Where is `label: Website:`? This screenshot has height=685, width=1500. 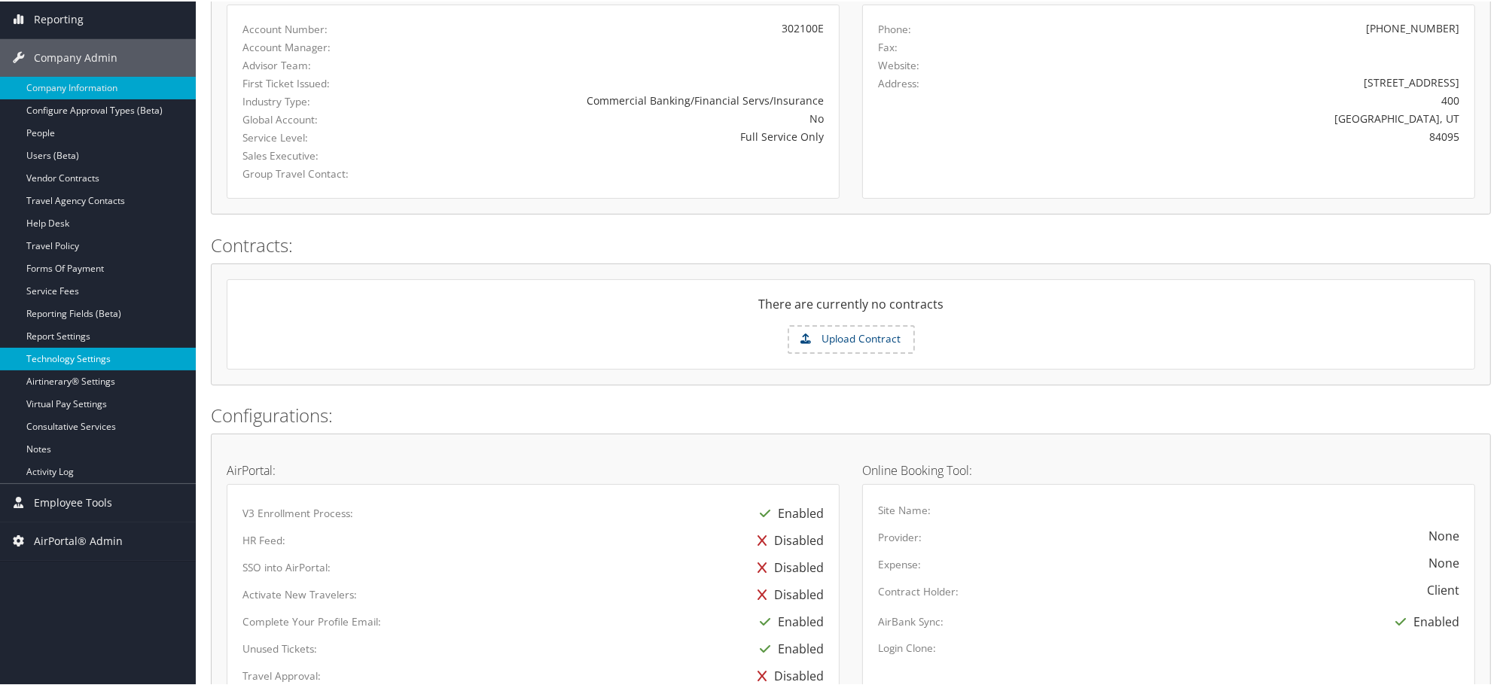 label: Website: is located at coordinates (898, 64).